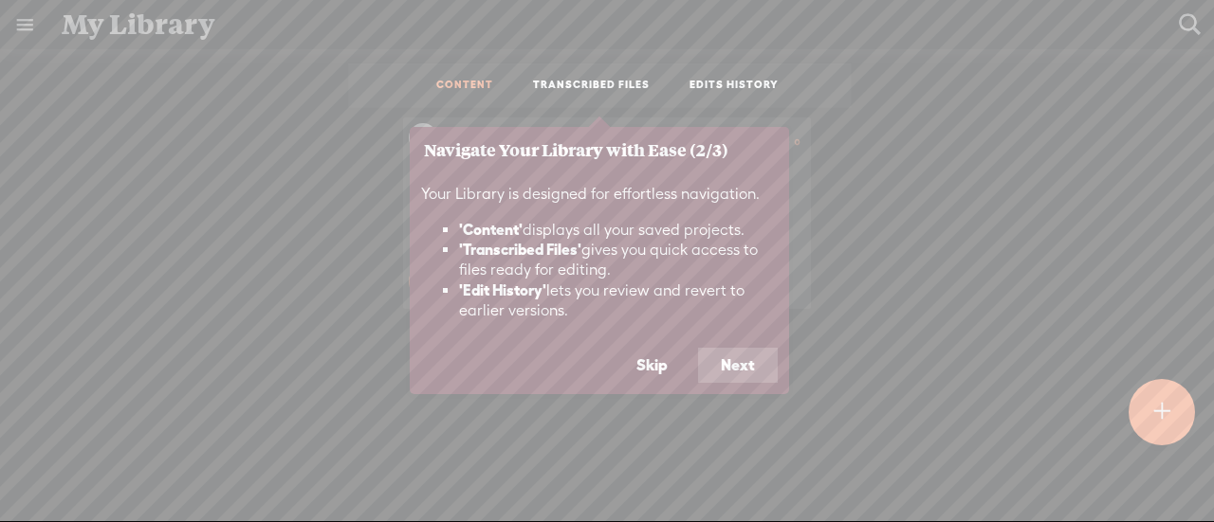 This screenshot has width=1214, height=522. What do you see at coordinates (490, 229) in the screenshot?
I see `b: 'Content'` at bounding box center [490, 229].